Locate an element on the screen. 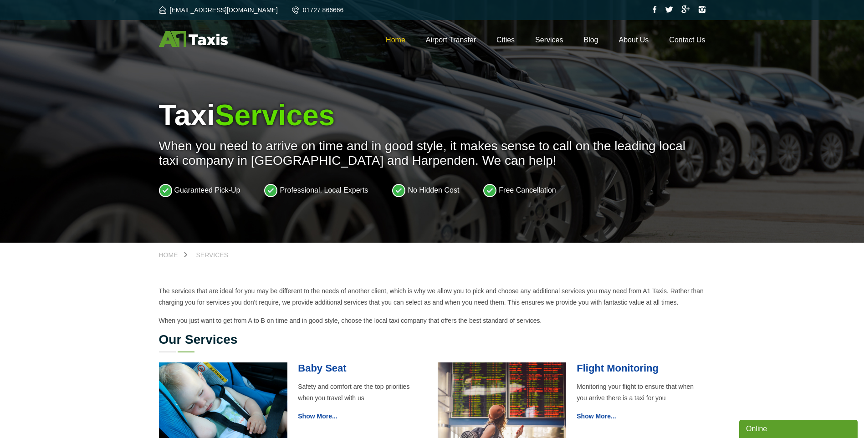 The width and height of the screenshot is (864, 438). p: Safety and comfort are the top priorities when you travel with us is located at coordinates (362, 393).